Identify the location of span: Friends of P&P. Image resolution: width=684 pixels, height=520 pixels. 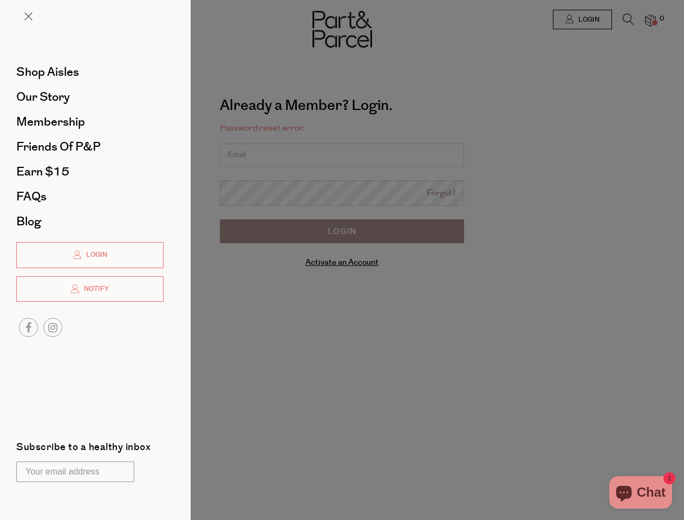
(58, 147).